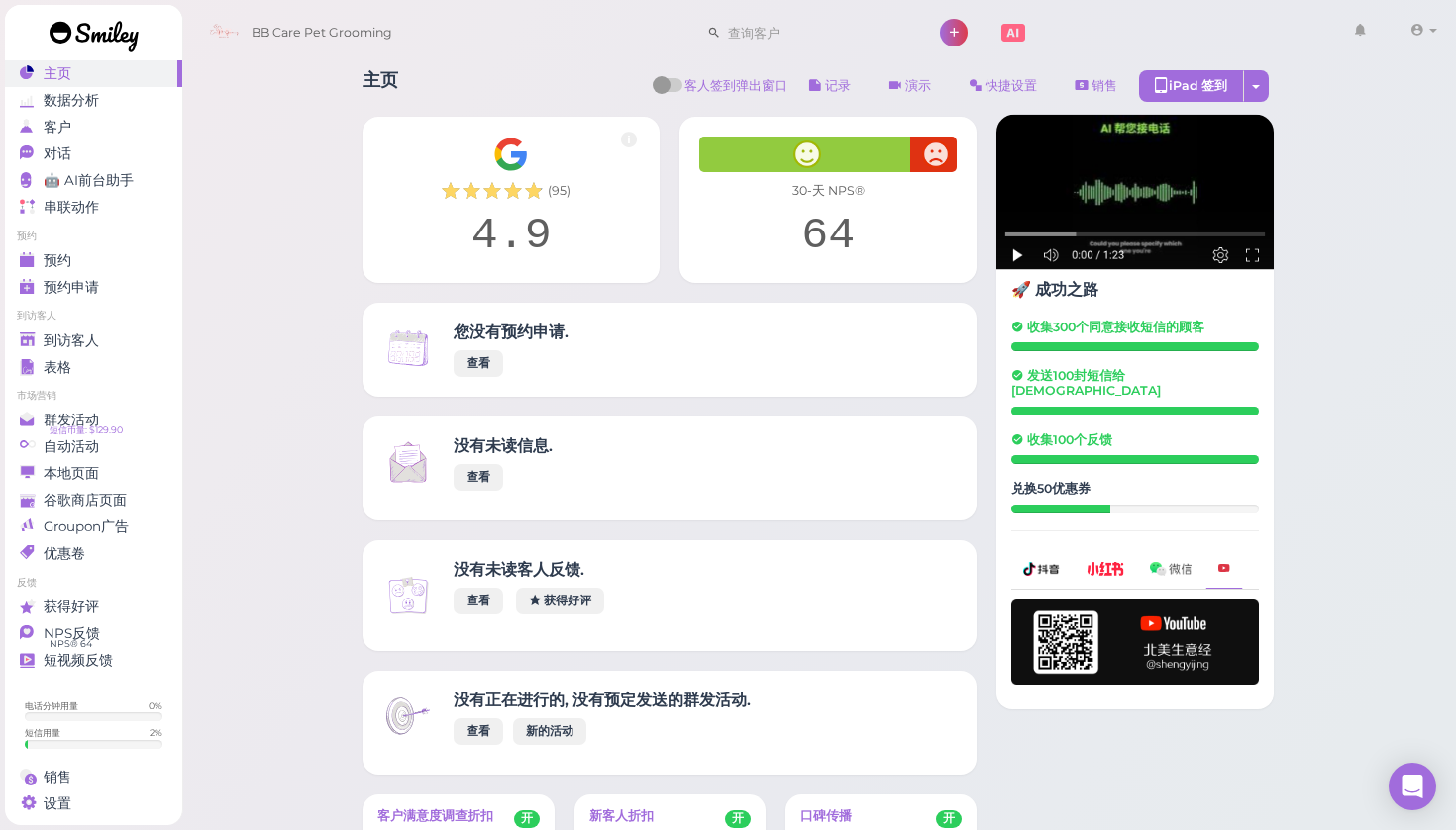  Describe the element at coordinates (93, 153) in the screenshot. I see `a: 对话` at that location.